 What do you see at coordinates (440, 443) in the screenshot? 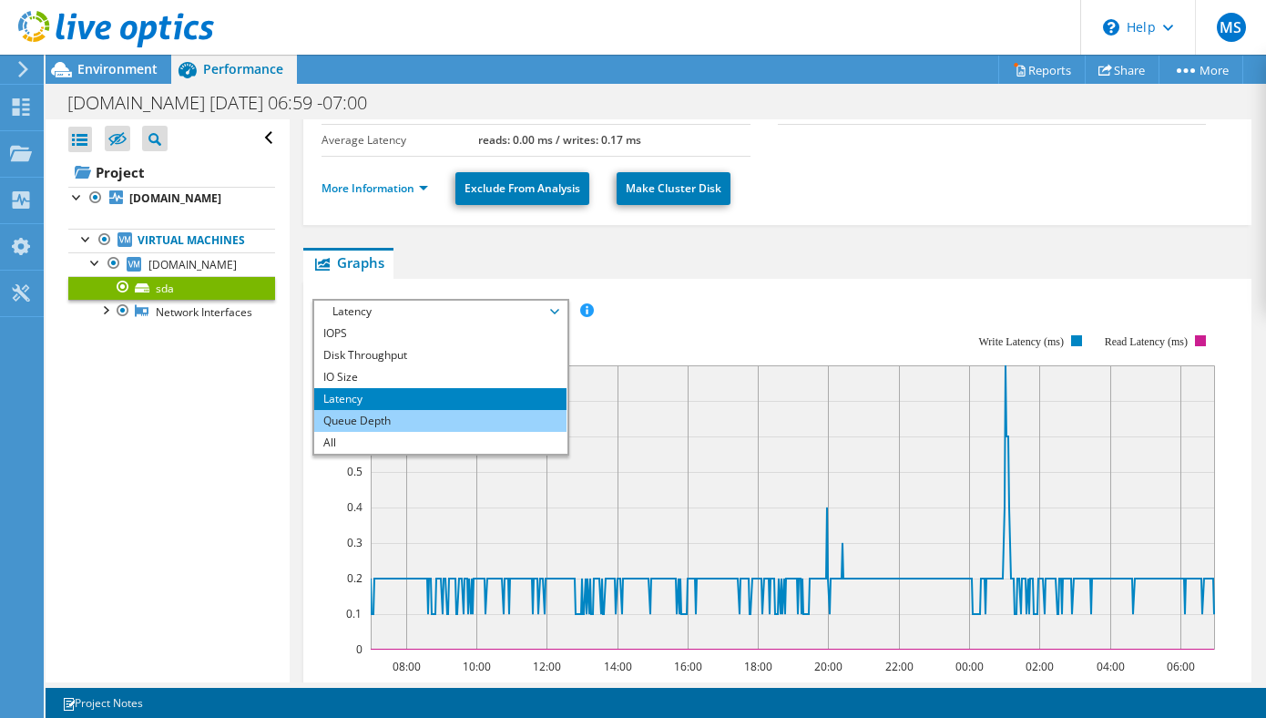
I see `li: All` at bounding box center [440, 443].